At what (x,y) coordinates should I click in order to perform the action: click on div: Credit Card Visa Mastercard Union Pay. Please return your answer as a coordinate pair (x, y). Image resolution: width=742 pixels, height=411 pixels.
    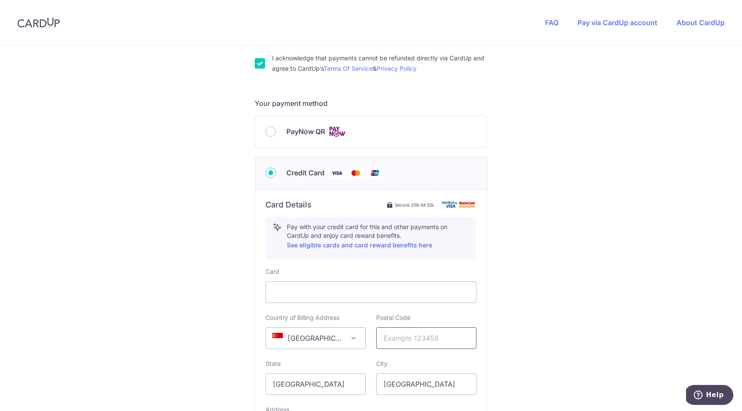
    Looking at the image, I should click on (371, 173).